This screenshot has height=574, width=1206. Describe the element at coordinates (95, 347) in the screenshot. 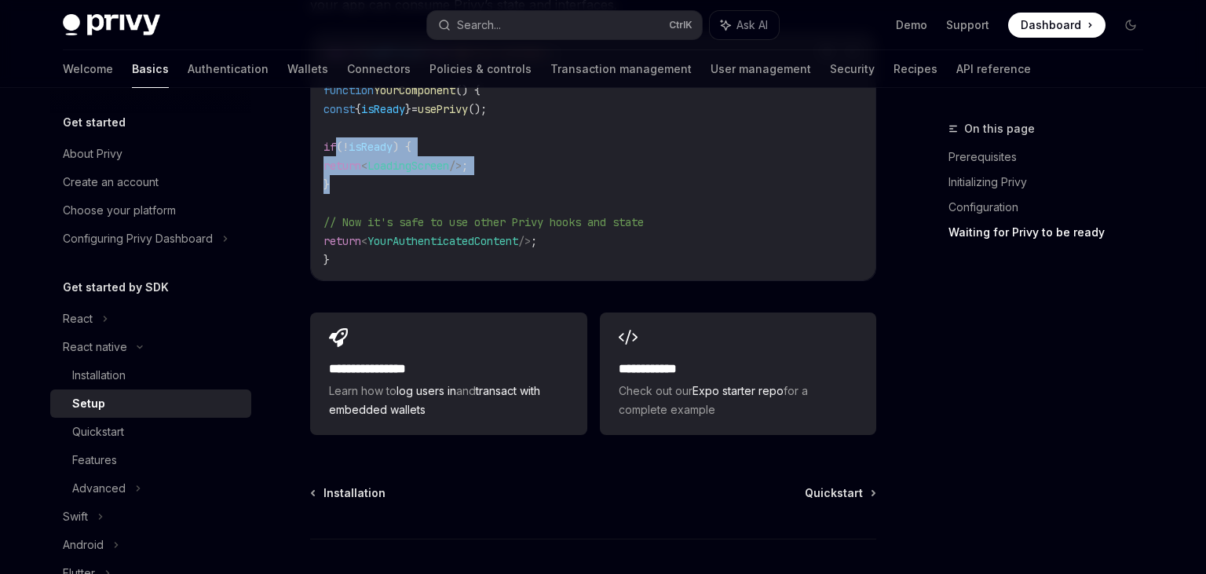

I see `div: React native` at that location.